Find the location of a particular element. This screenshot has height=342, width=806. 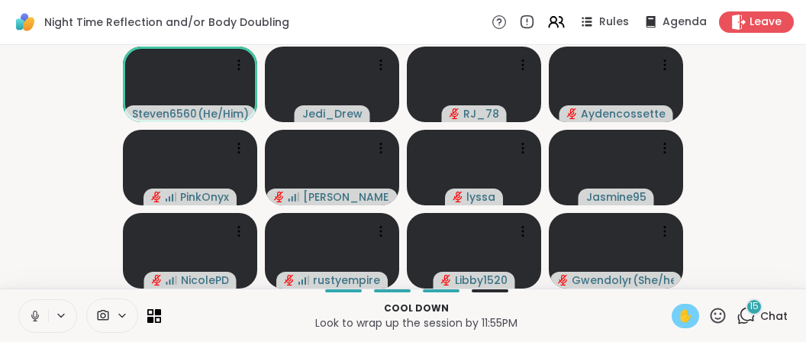

span: 15 is located at coordinates (754, 306).